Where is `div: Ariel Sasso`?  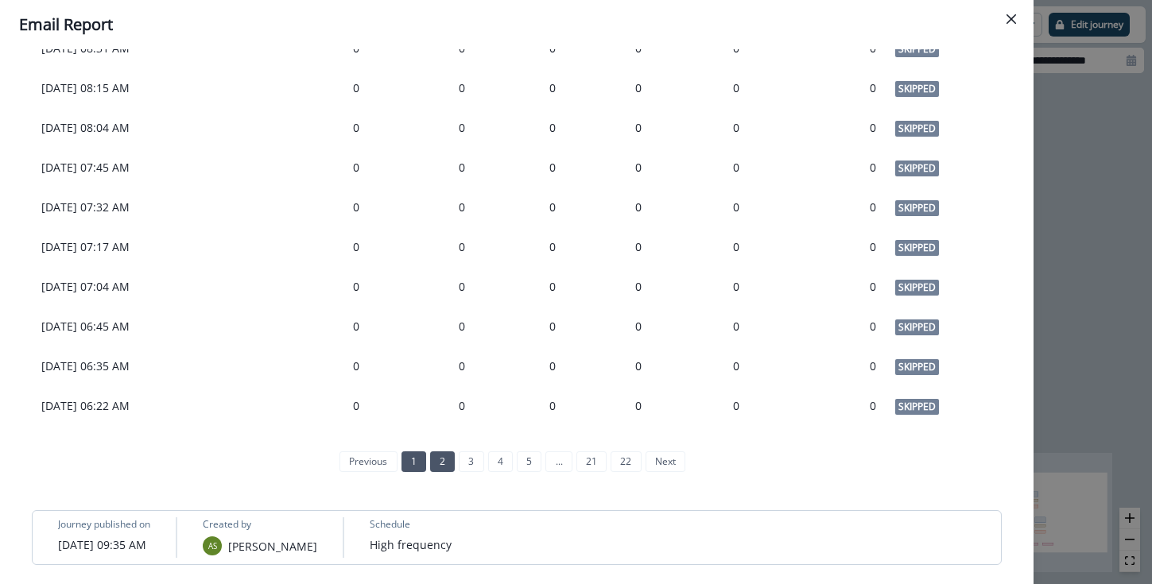
div: Ariel Sasso is located at coordinates (212, 547).